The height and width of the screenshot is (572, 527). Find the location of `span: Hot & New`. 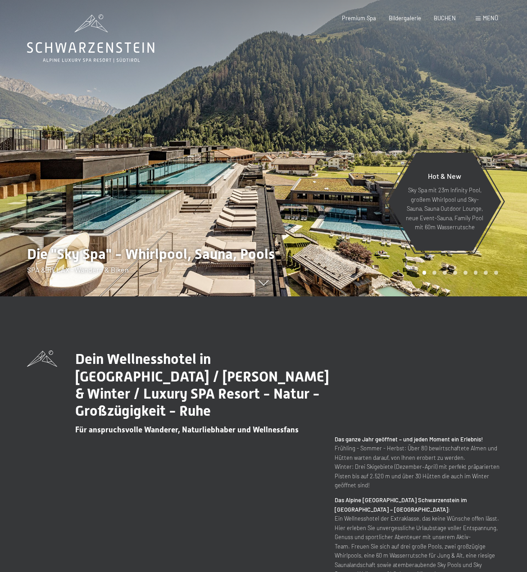

span: Hot & New is located at coordinates (444, 176).